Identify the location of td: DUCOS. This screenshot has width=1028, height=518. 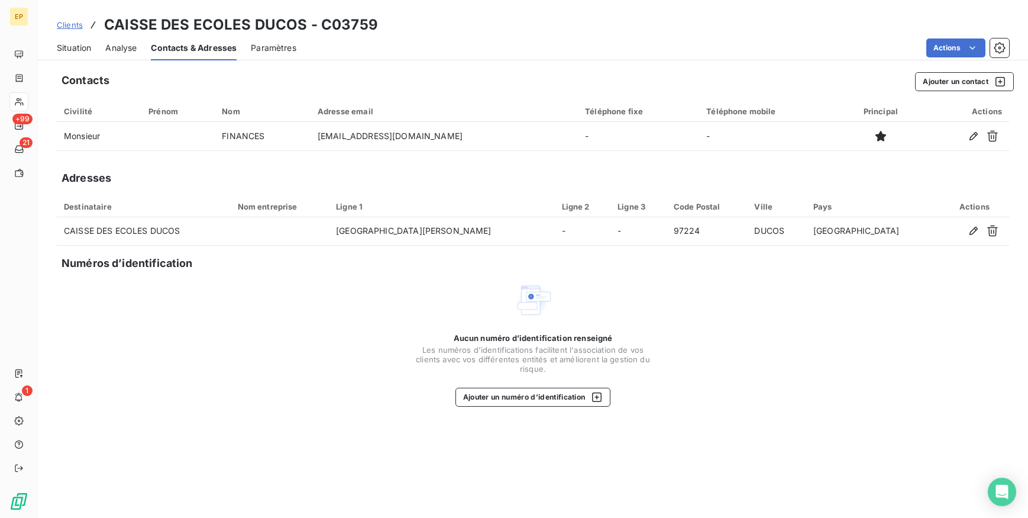
(777, 231).